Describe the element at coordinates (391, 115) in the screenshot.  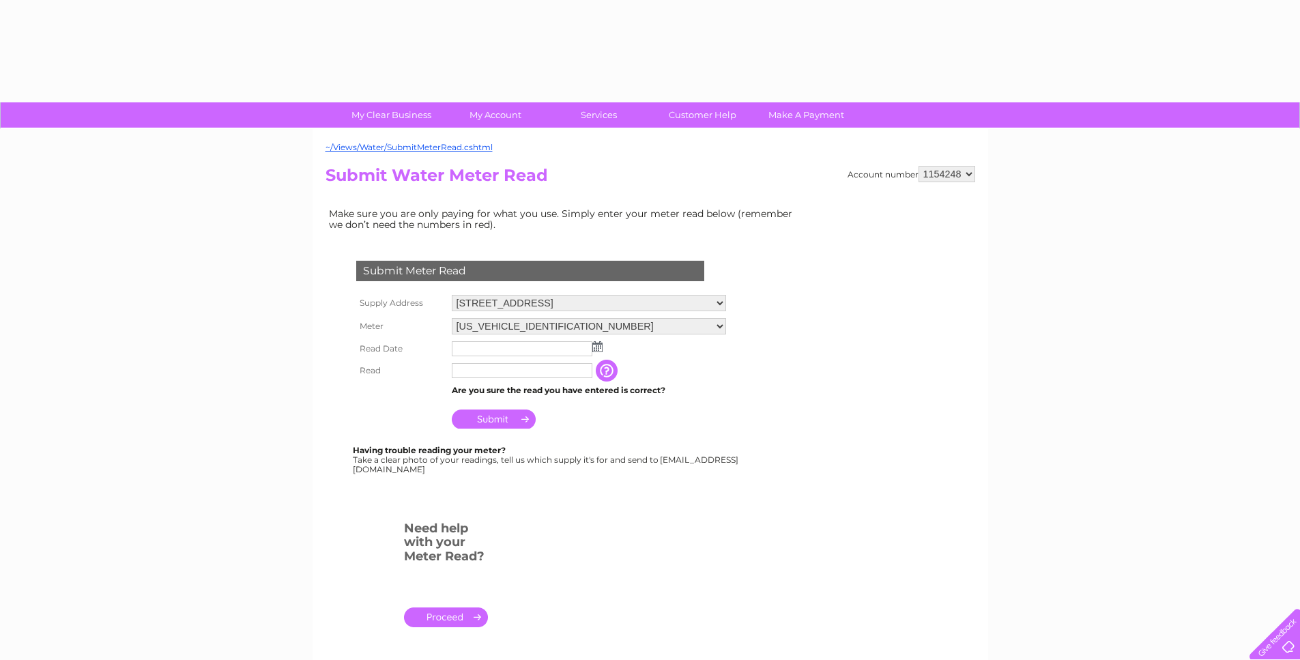
I see `a: My Clear Business` at that location.